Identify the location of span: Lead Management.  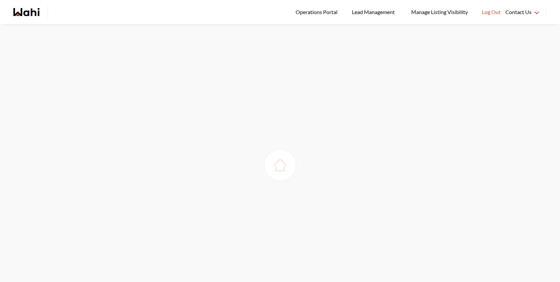
(374, 12).